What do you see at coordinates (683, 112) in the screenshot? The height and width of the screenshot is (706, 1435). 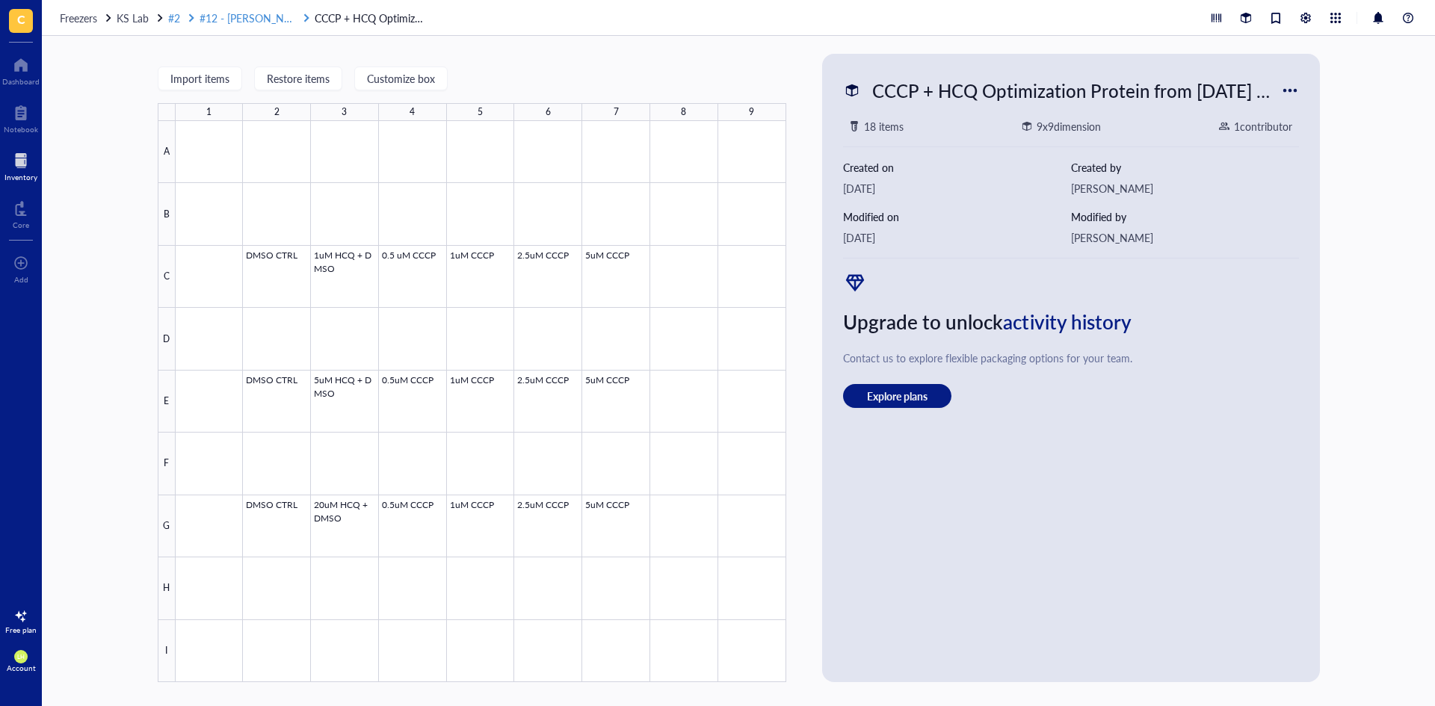 I see `div: 8` at bounding box center [683, 112].